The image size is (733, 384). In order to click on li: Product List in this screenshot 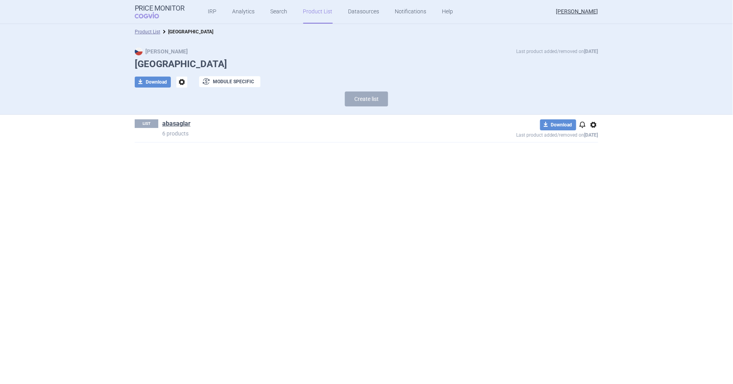, I will do `click(147, 32)`.